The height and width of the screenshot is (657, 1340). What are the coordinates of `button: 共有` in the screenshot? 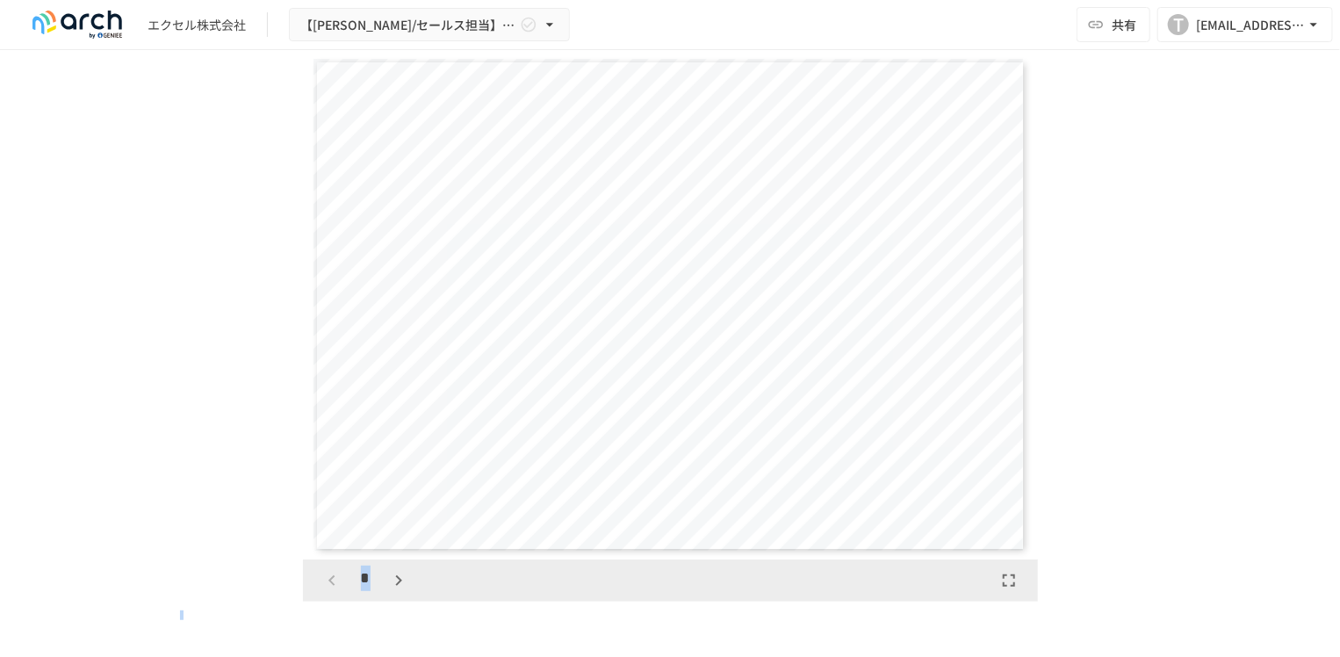 It's located at (1114, 25).